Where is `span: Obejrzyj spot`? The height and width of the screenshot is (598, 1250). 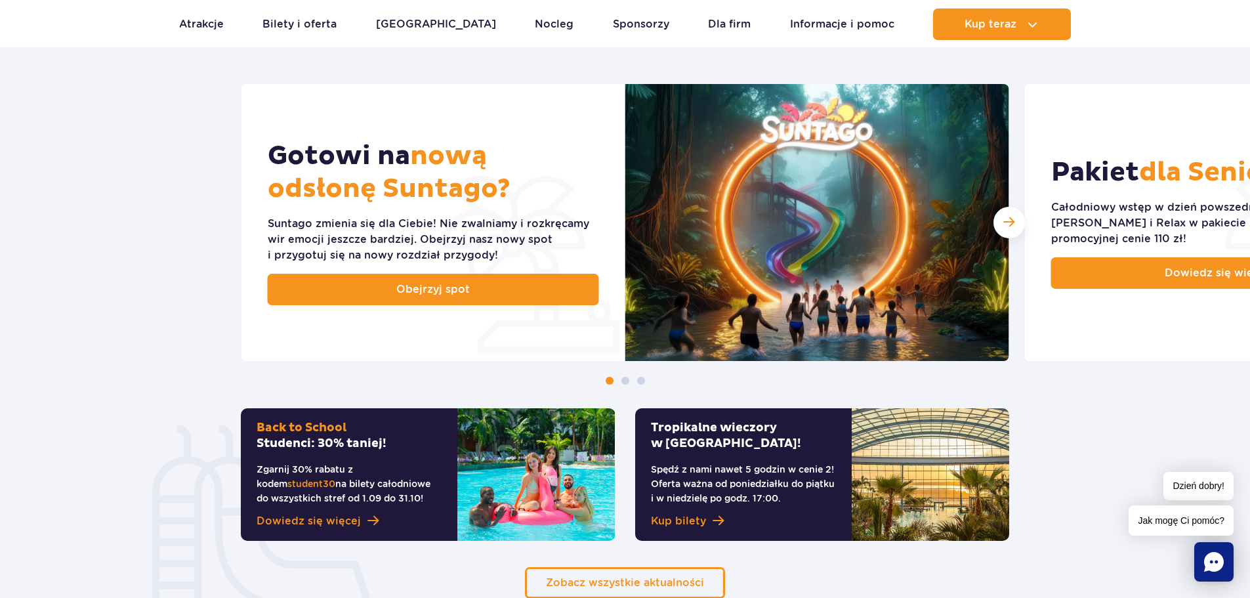
span: Obejrzyj spot is located at coordinates (433, 289).